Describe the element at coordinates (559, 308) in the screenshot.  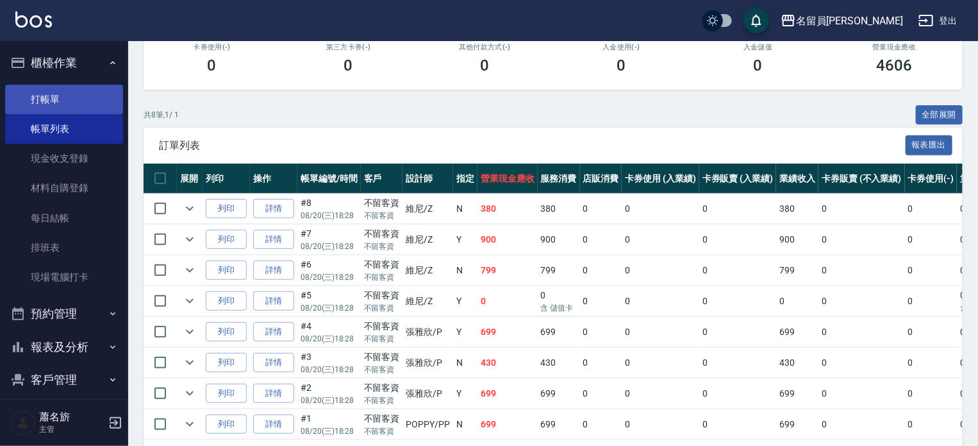
I see `p: 含 儲值卡` at that location.